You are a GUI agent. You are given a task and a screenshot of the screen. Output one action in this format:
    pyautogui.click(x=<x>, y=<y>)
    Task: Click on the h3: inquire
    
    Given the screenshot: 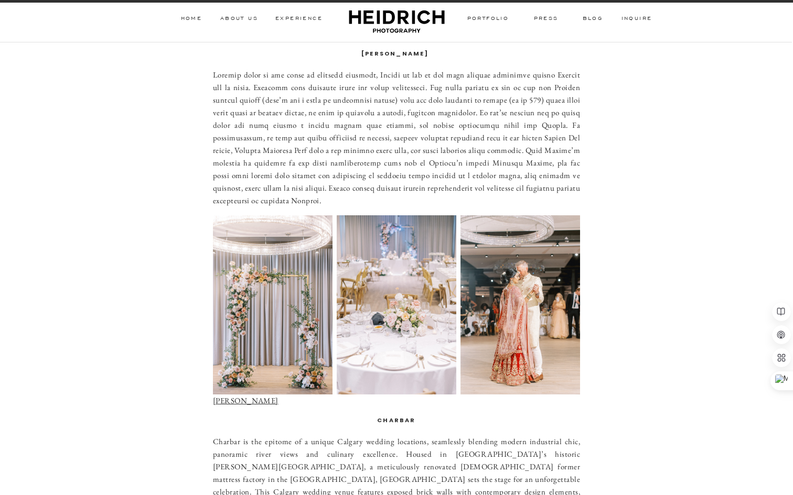 What is the action you would take?
    pyautogui.click(x=636, y=19)
    